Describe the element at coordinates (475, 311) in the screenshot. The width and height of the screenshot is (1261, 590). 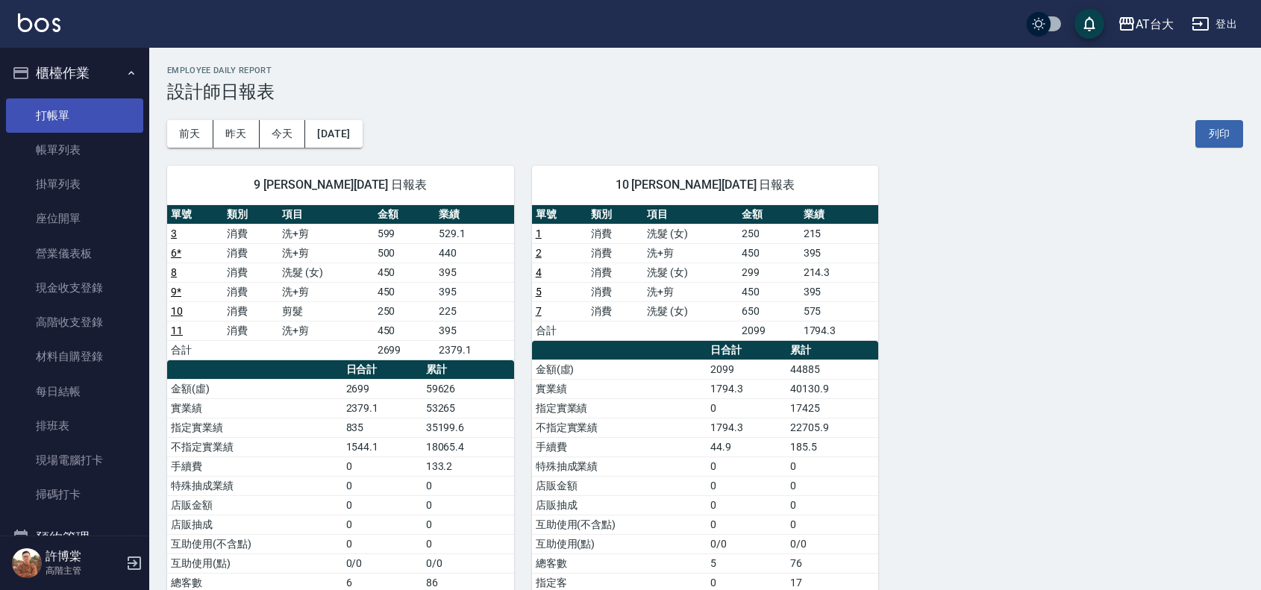
I see `td: 225` at that location.